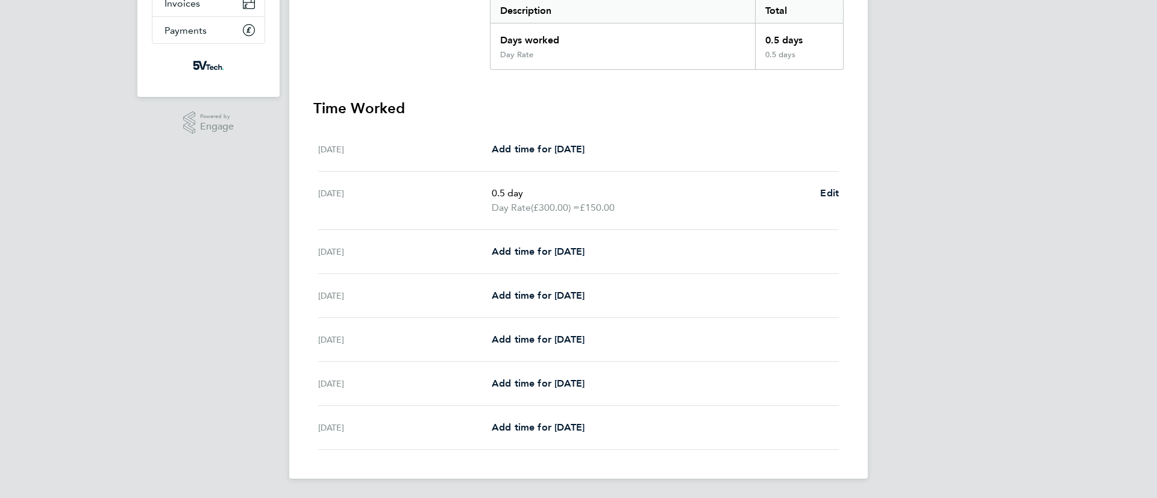 This screenshot has width=1157, height=498. Describe the element at coordinates (578, 108) in the screenshot. I see `h3: Time Worked` at that location.